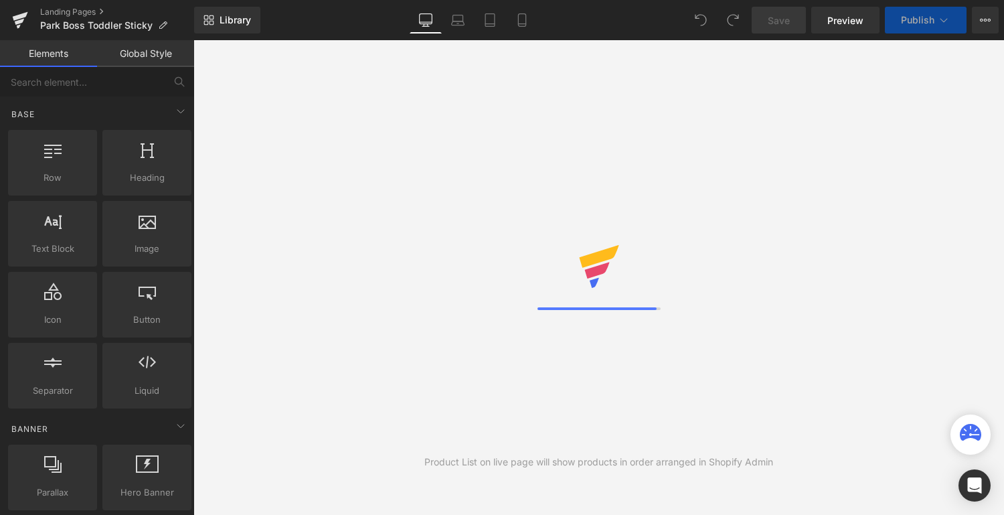  Describe the element at coordinates (52, 492) in the screenshot. I see `span: Parallax` at that location.